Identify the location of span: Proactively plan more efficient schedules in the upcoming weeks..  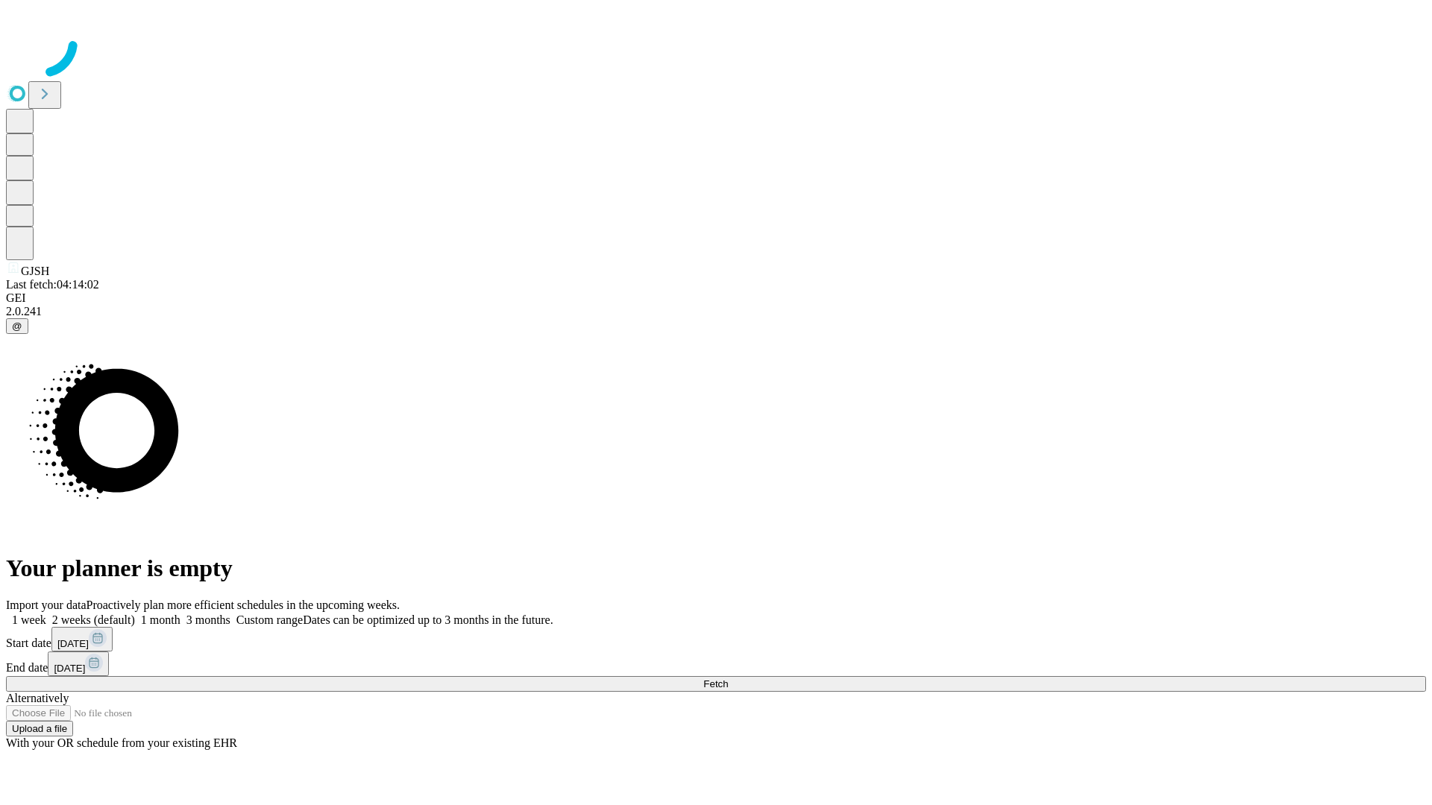
(243, 605).